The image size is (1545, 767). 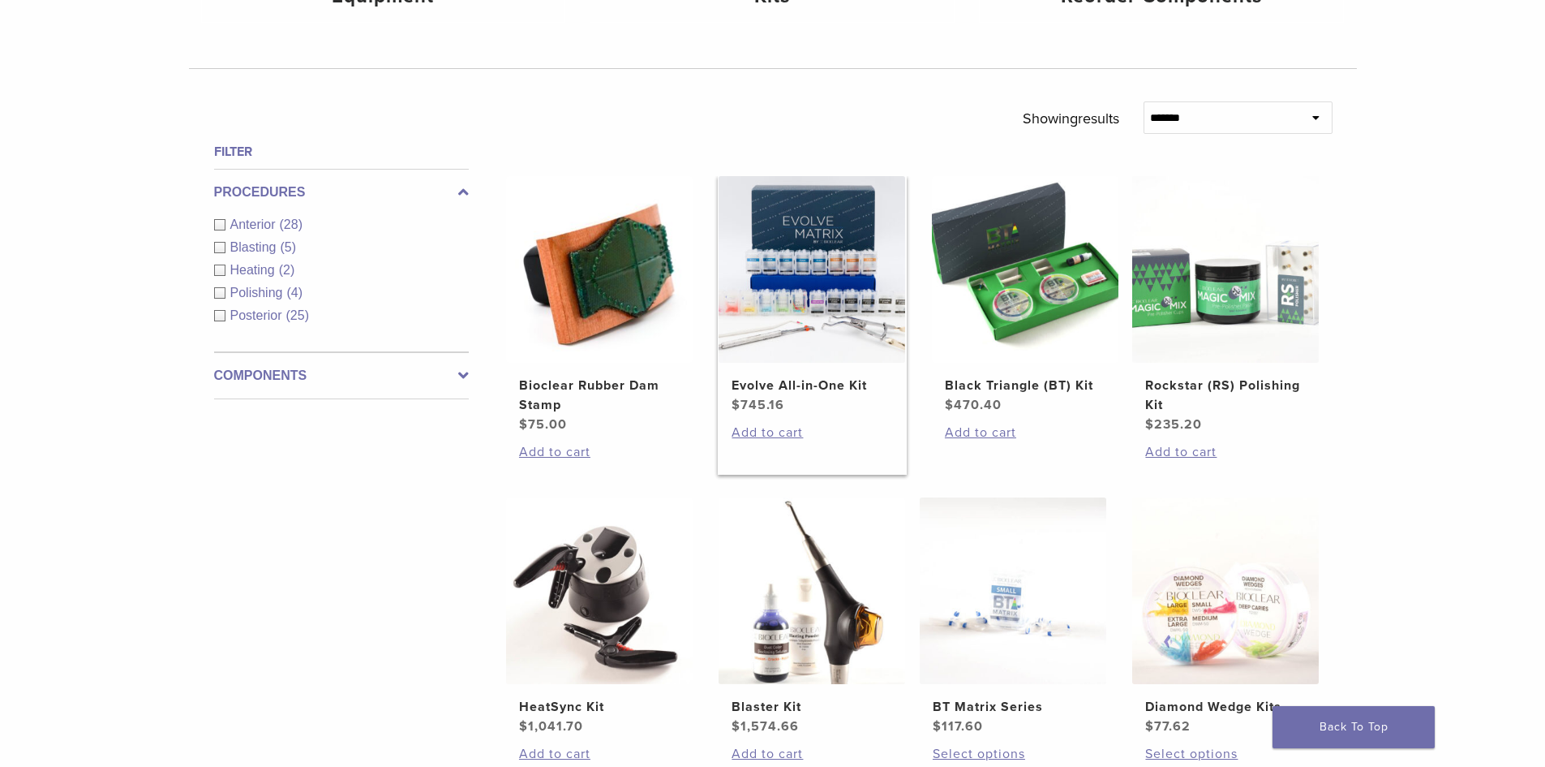 I want to click on bdi: 235.20, so click(x=1174, y=424).